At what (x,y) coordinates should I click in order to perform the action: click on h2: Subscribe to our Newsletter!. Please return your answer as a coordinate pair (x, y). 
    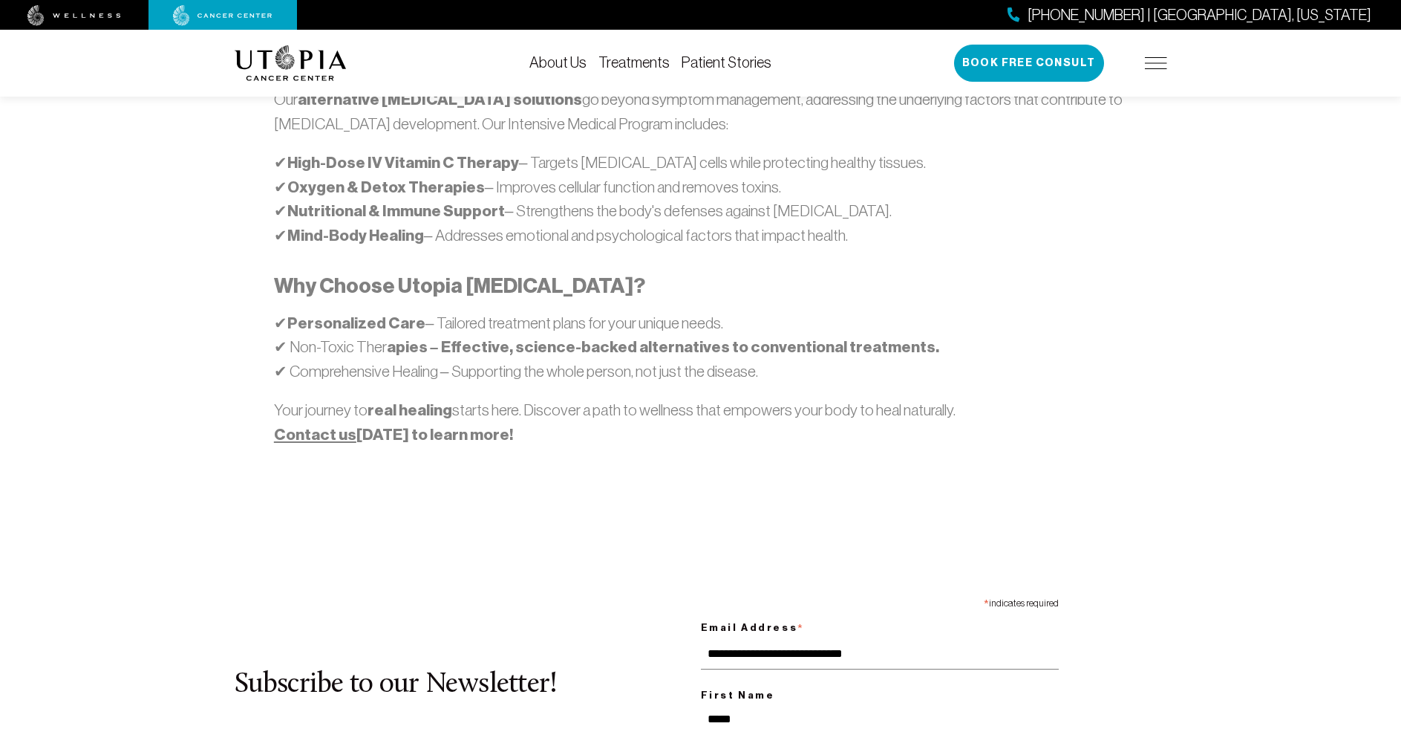
    Looking at the image, I should click on (468, 685).